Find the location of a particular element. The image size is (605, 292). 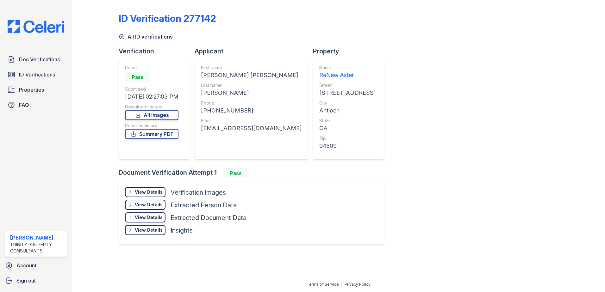

a: Terms of Service is located at coordinates (323, 284).